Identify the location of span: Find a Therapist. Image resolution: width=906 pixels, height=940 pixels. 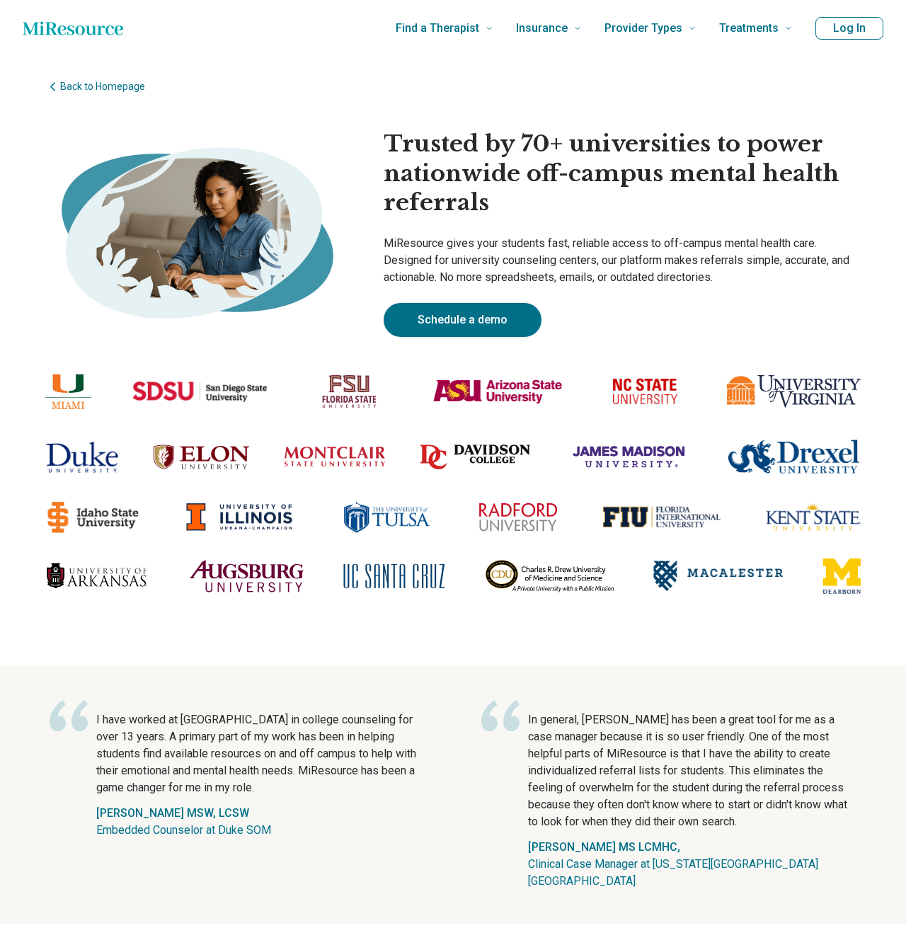
(437, 28).